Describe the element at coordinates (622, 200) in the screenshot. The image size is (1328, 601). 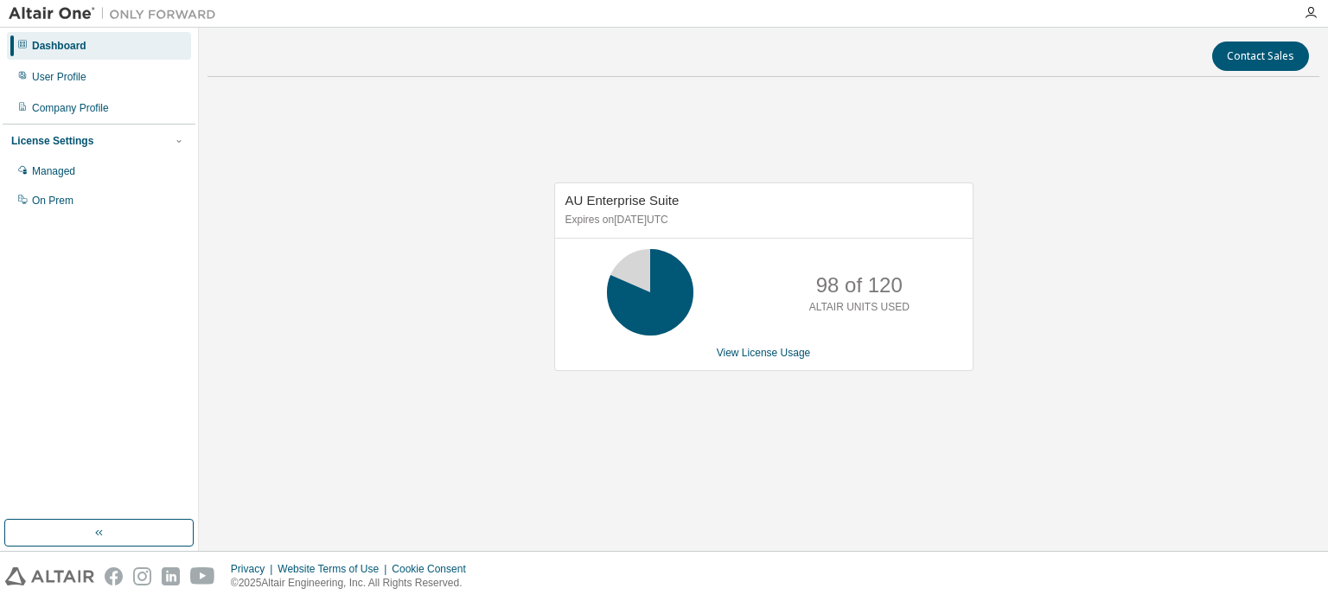
I see `span: AU Enterprise Suite` at that location.